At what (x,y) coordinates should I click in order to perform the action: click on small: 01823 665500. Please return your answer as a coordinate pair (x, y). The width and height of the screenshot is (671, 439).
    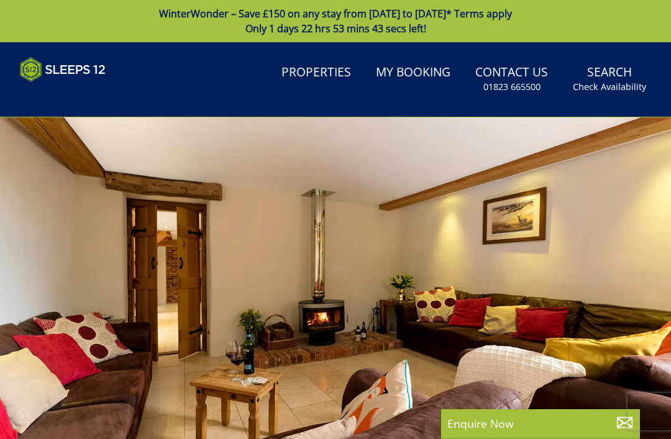
    Looking at the image, I should click on (512, 87).